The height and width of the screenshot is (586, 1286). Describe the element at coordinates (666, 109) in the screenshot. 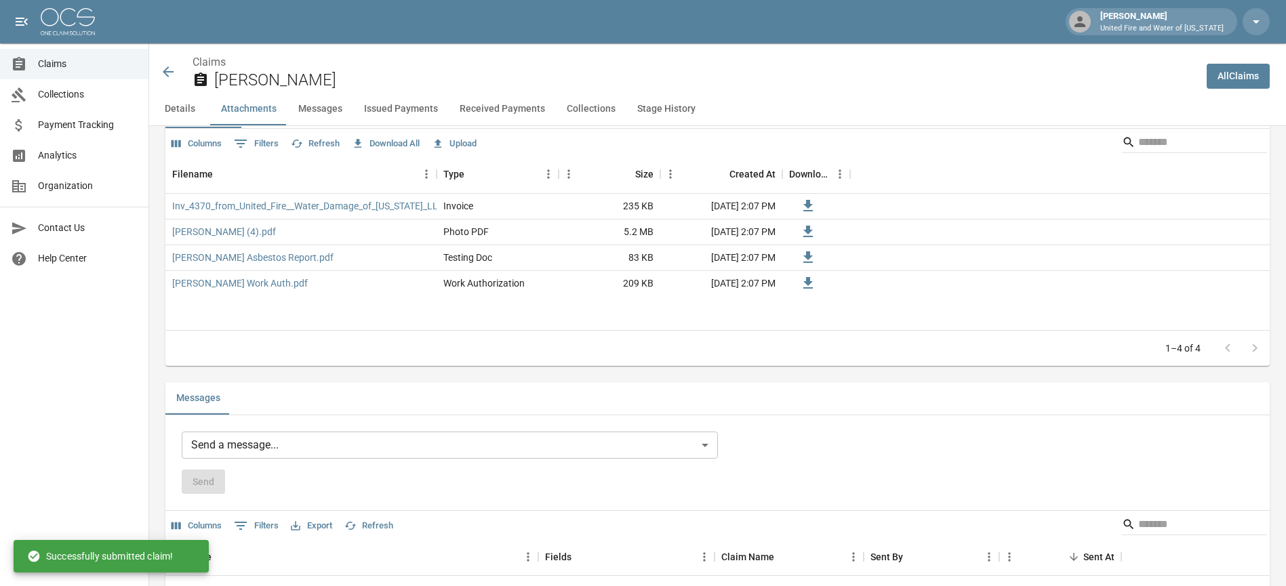

I see `button: Stage History` at that location.